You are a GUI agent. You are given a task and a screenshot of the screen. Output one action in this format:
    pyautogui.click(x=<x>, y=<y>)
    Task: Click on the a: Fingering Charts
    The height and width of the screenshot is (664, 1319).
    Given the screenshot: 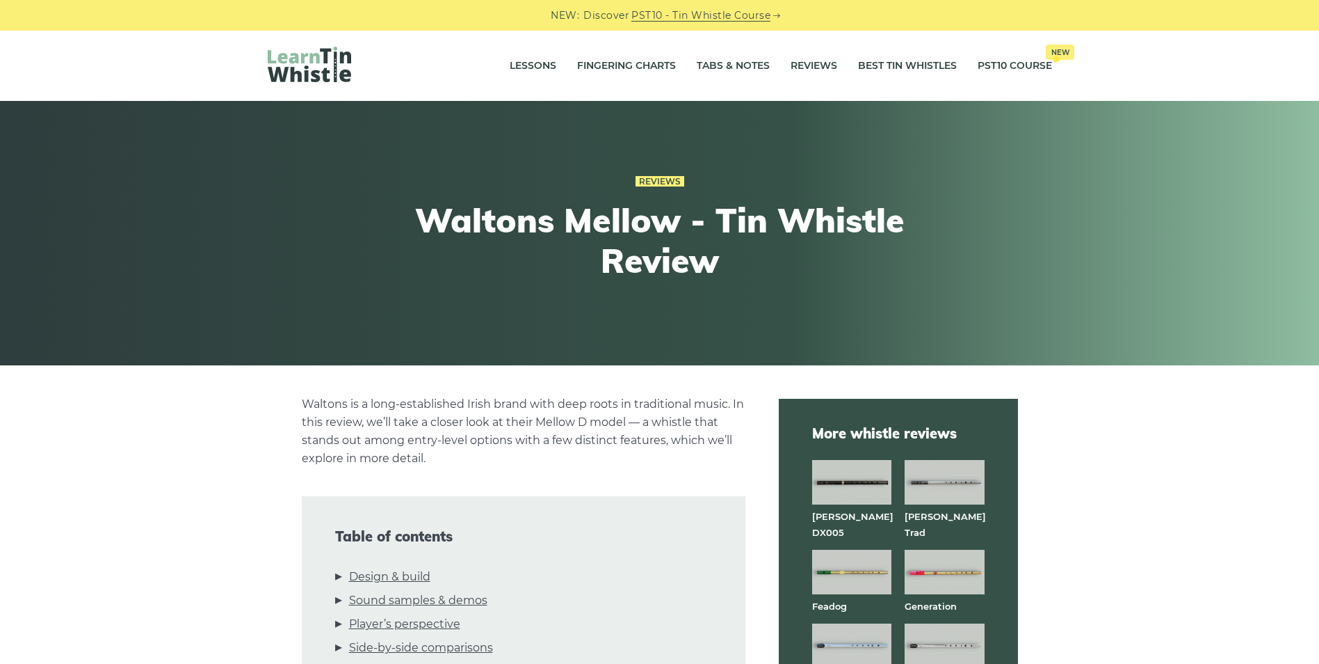 What is the action you would take?
    pyautogui.click(x=627, y=66)
    